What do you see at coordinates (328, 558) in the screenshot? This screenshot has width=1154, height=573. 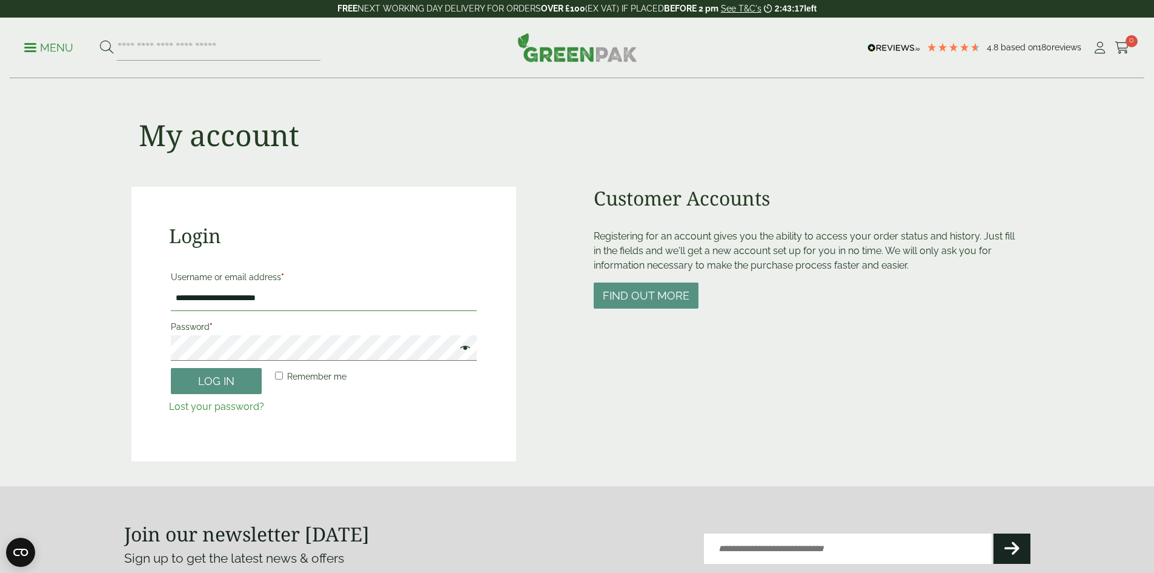 I see `p: Sign up to get the latest news & offers` at bounding box center [328, 558].